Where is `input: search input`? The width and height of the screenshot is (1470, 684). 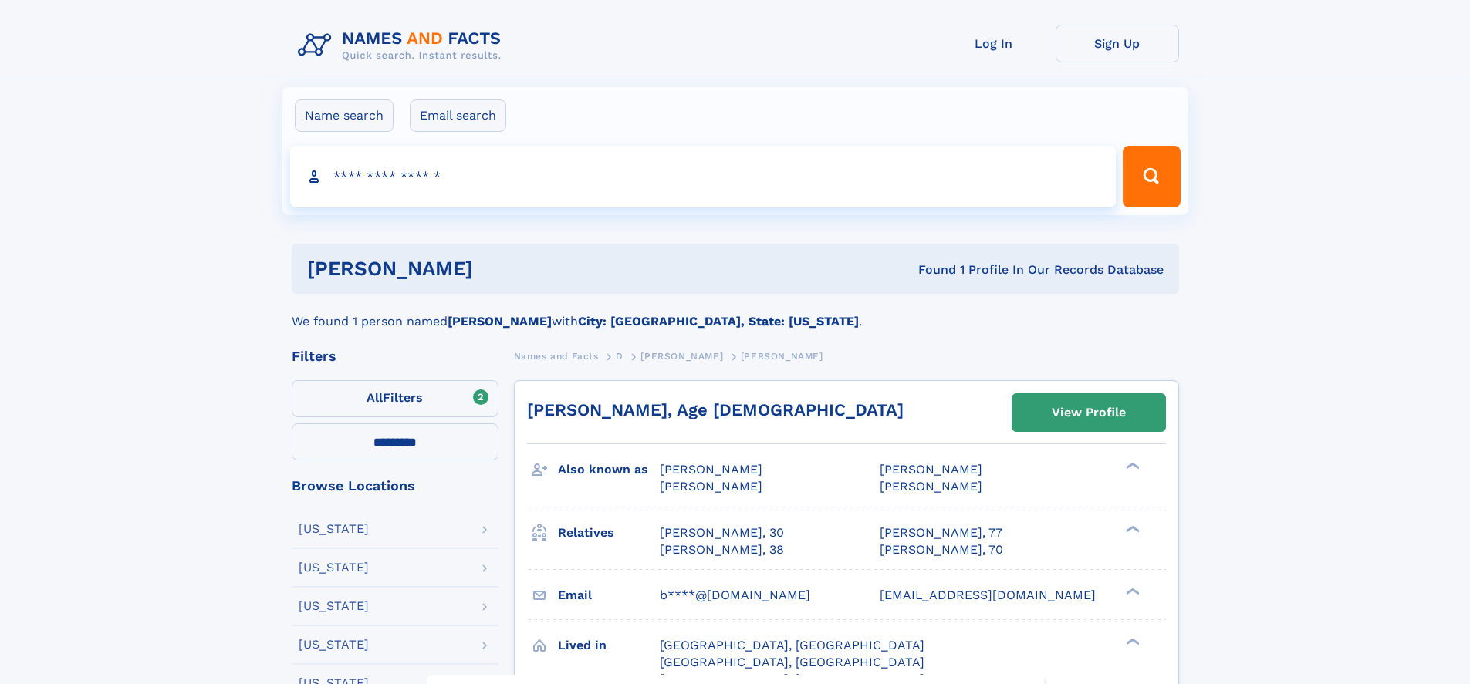
input: search input is located at coordinates (703, 177).